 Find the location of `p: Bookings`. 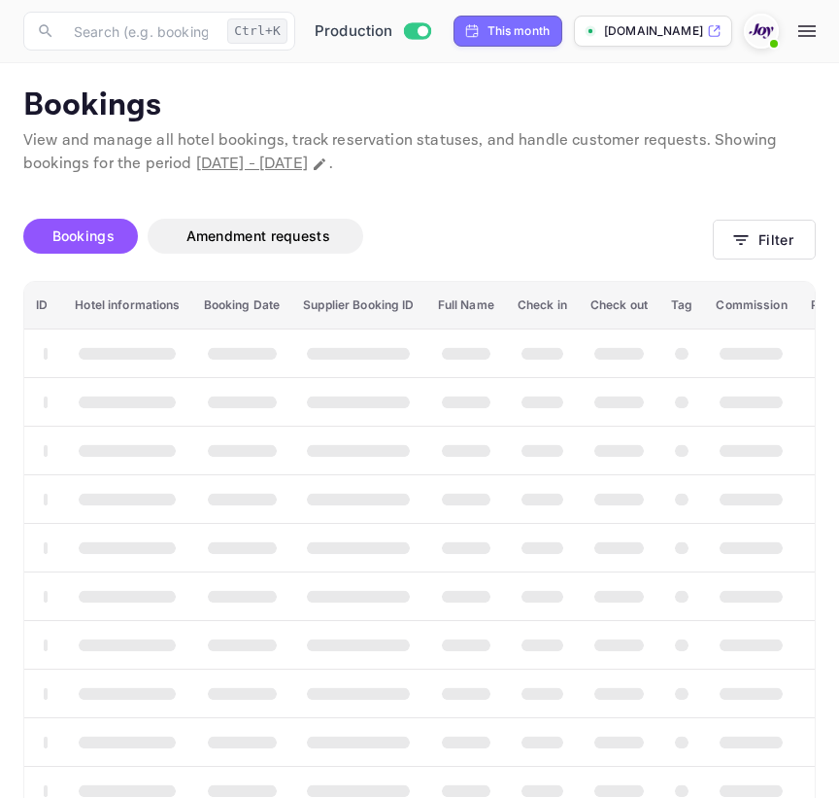

p: Bookings is located at coordinates (420, 106).